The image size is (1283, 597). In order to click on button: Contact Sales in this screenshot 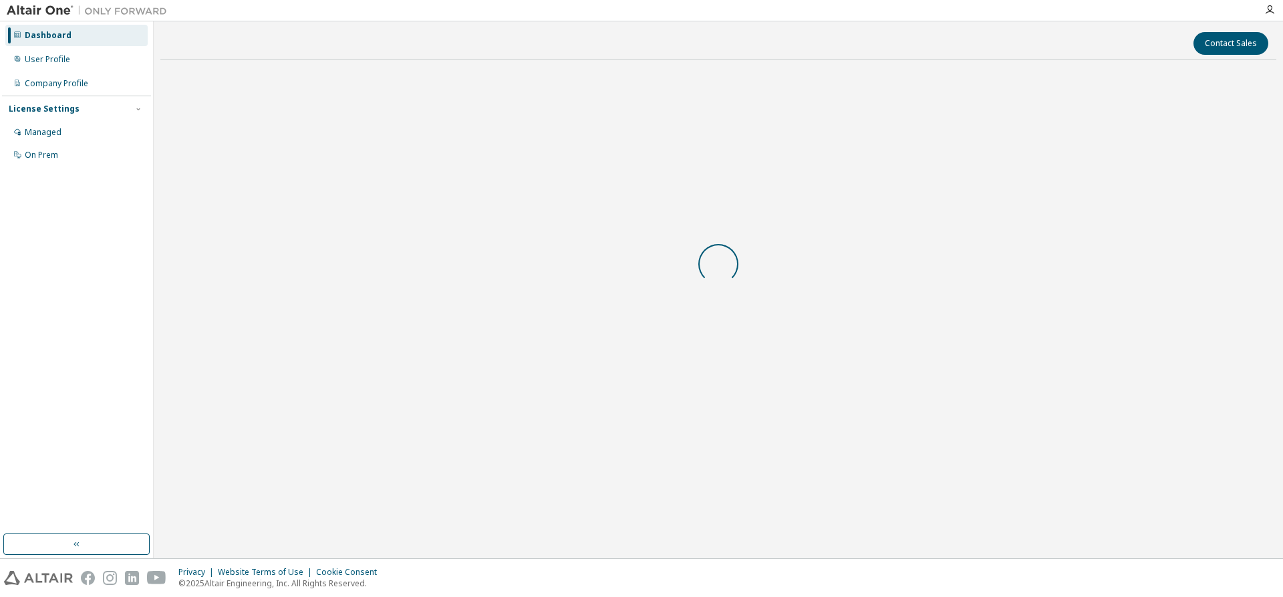, I will do `click(1231, 43)`.